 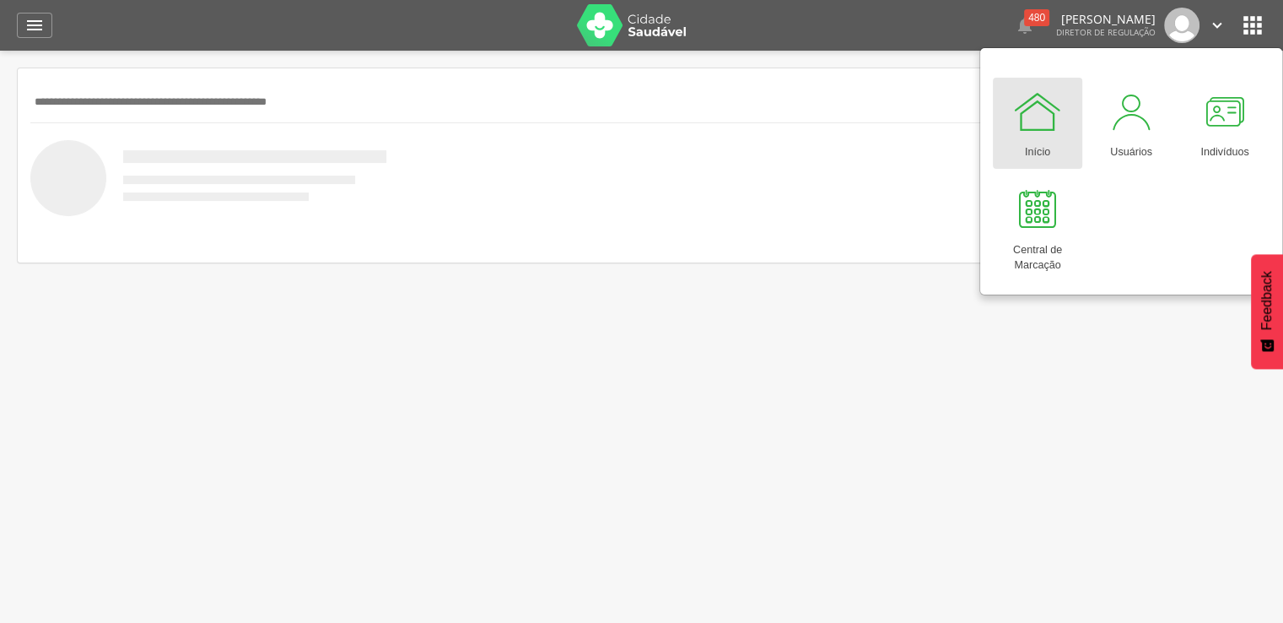 I want to click on a: Usuários, so click(x=1131, y=123).